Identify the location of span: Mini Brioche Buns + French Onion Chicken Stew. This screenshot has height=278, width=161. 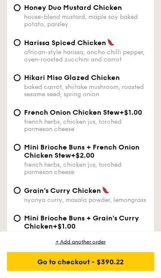
(82, 152).